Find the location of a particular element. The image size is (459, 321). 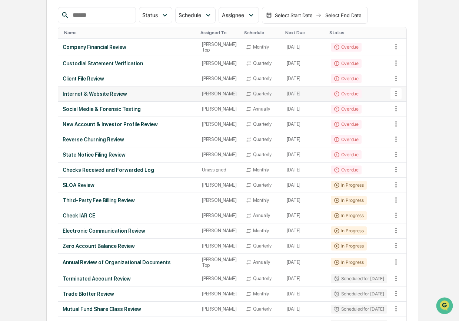

div: Electronic Communication Review is located at coordinates (128, 231).